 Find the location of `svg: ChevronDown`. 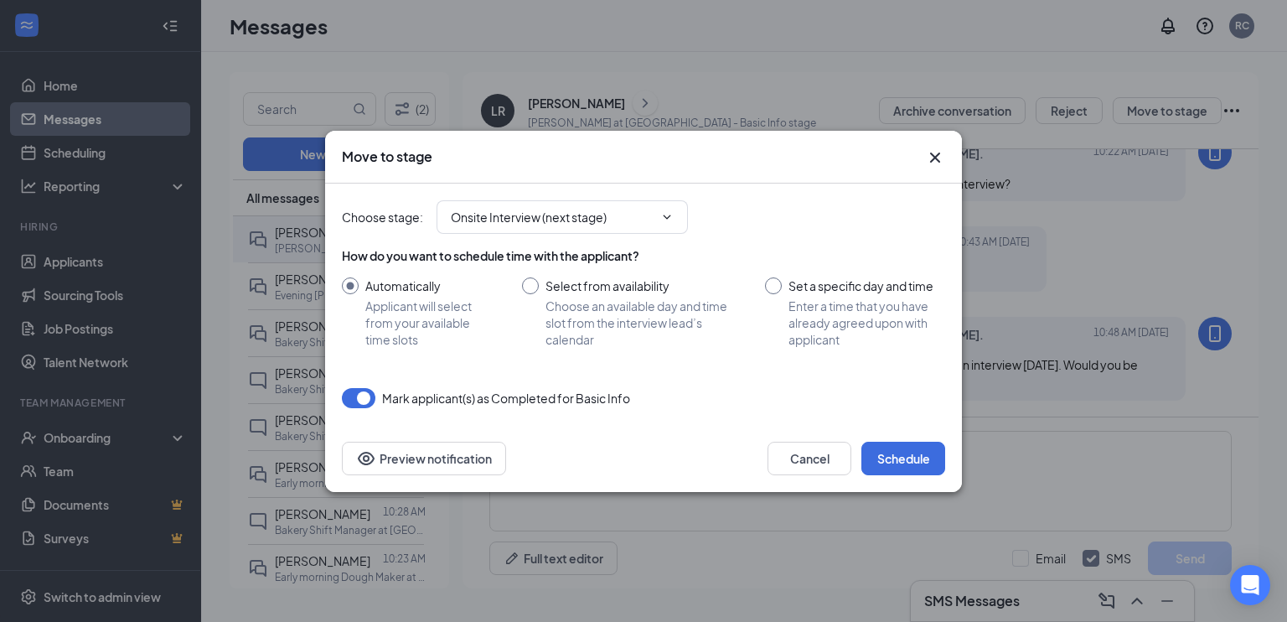

svg: ChevronDown is located at coordinates (667, 217).